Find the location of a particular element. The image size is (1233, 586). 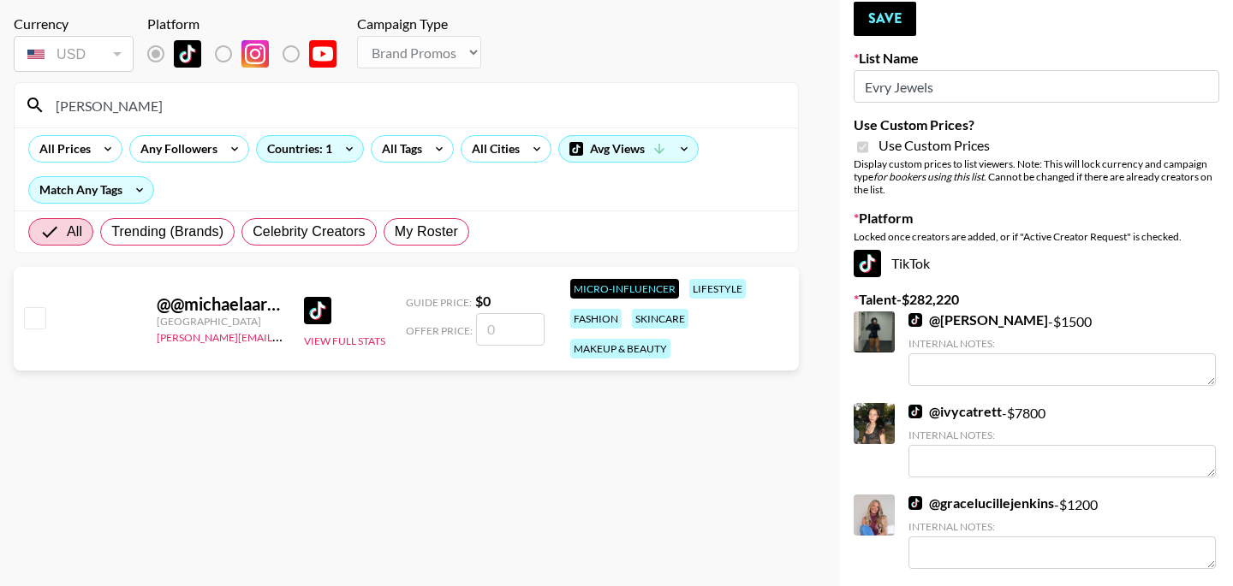

div: All Prices is located at coordinates (62, 149).